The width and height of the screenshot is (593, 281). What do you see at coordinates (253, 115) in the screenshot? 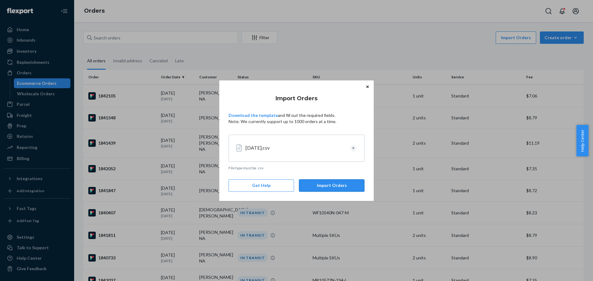
I see `a: Download the template` at bounding box center [253, 115].